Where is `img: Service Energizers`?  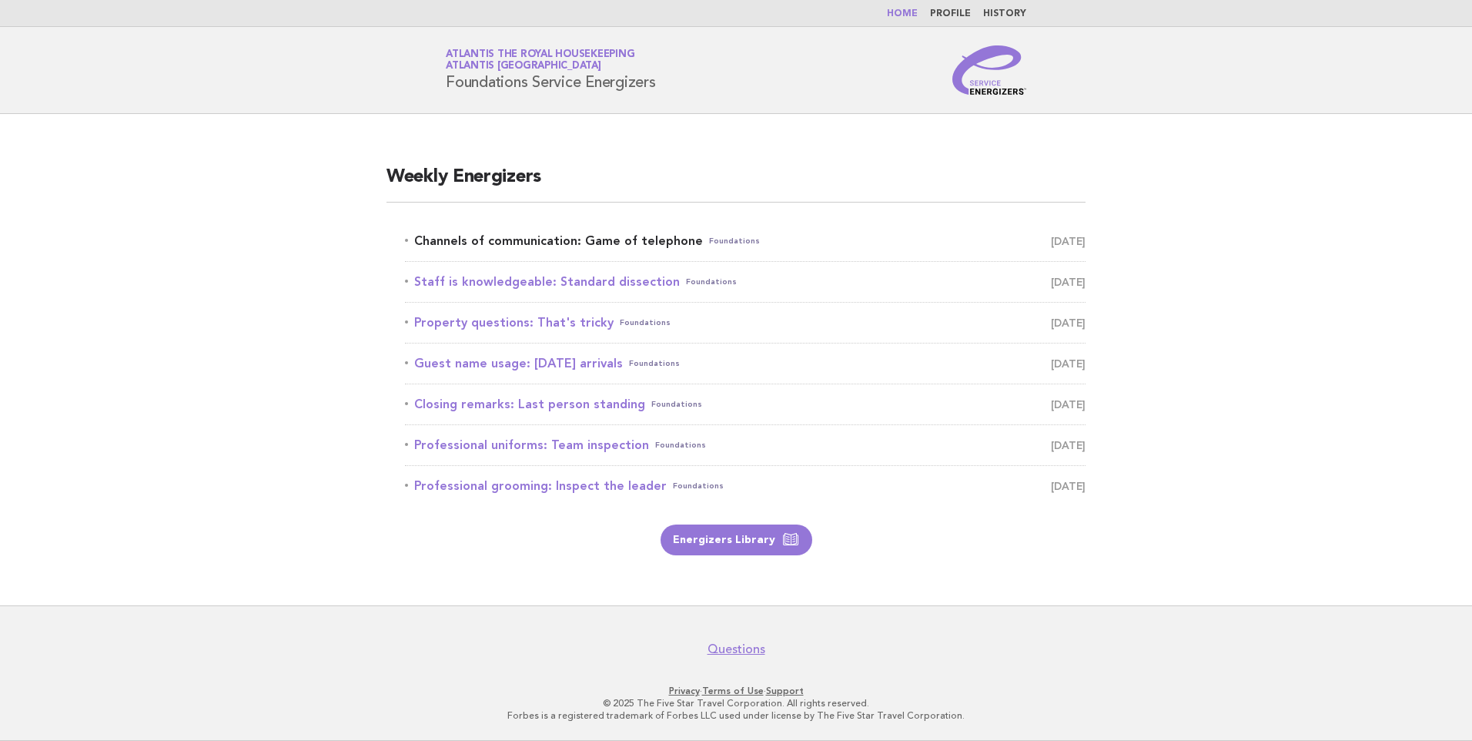
img: Service Energizers is located at coordinates (989, 70).